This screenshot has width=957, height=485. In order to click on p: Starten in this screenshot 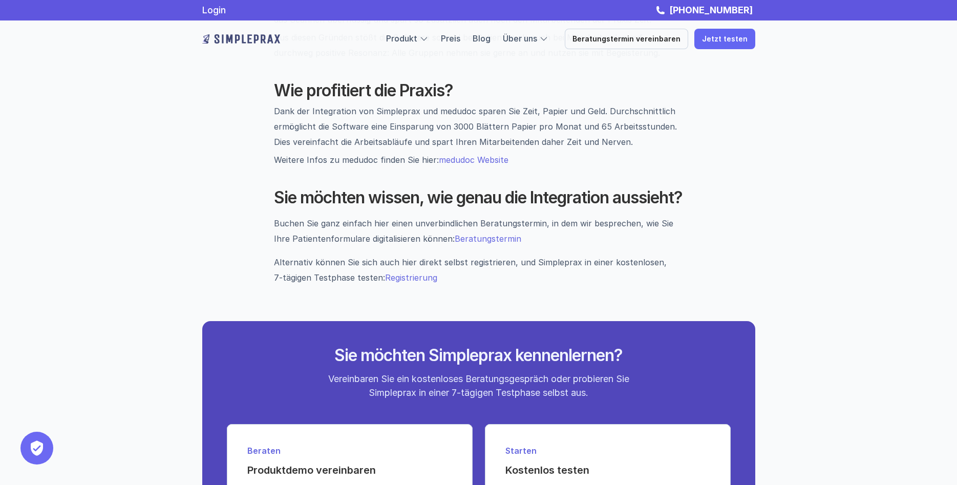, I will do `click(608, 451)`.